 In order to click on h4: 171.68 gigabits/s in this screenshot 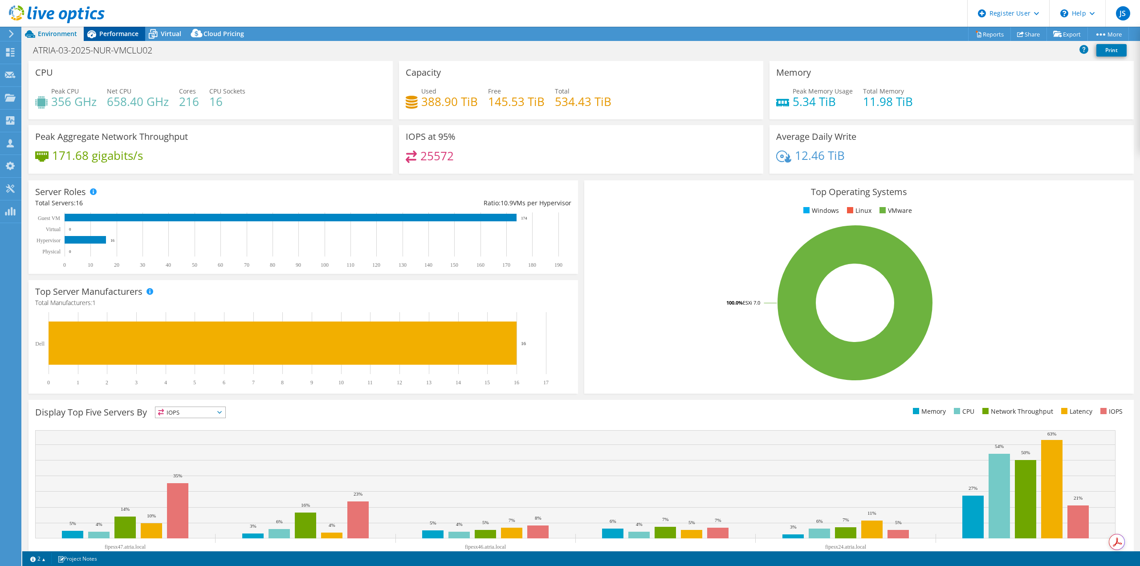, I will do `click(98, 155)`.